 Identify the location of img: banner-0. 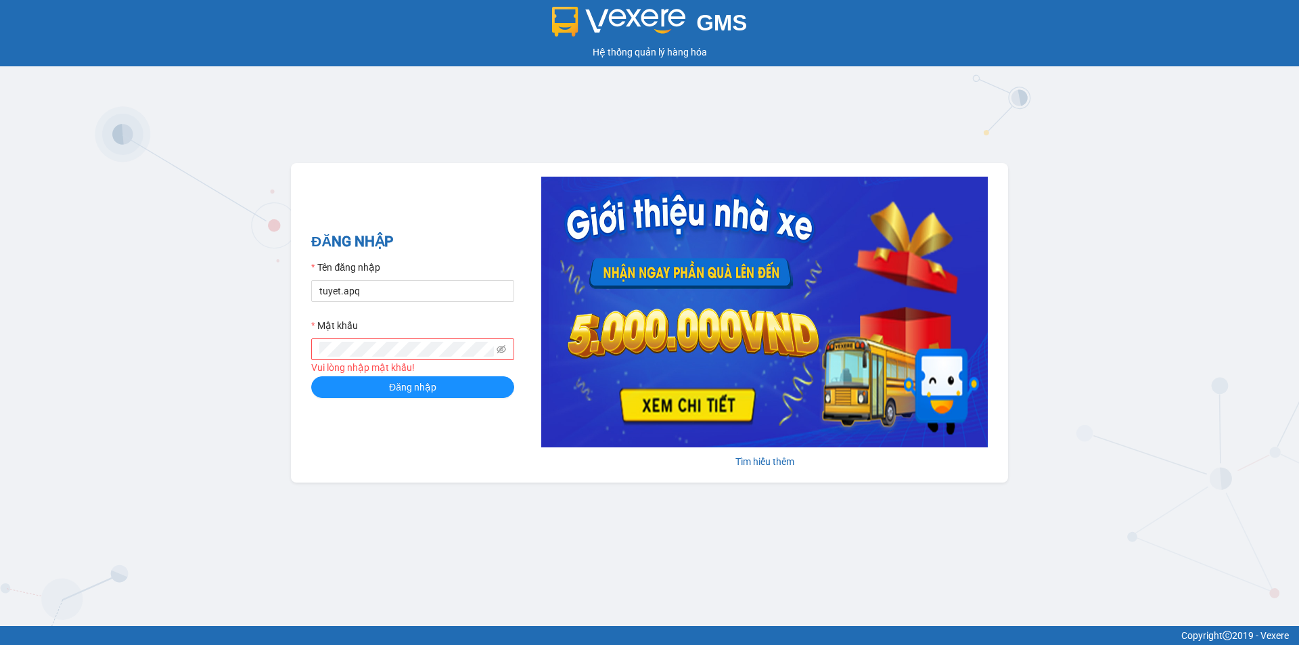
(765, 312).